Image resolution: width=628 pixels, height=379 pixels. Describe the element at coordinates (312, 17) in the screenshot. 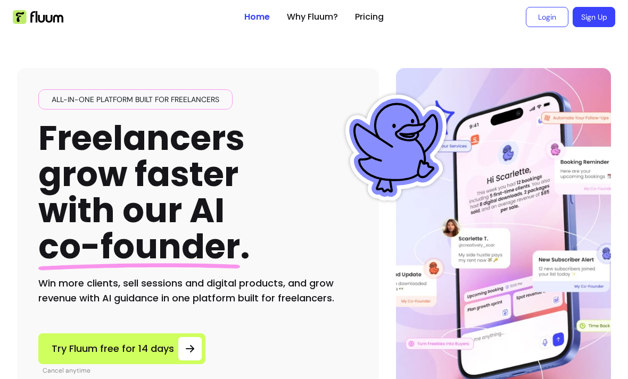

I see `a: Why Fluum?` at that location.